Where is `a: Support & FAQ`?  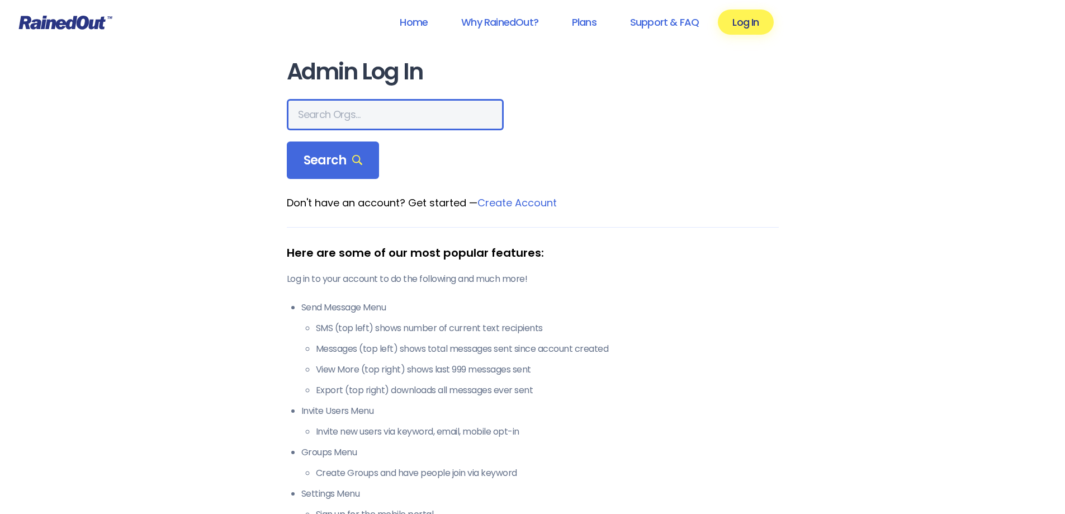 a: Support & FAQ is located at coordinates (664, 22).